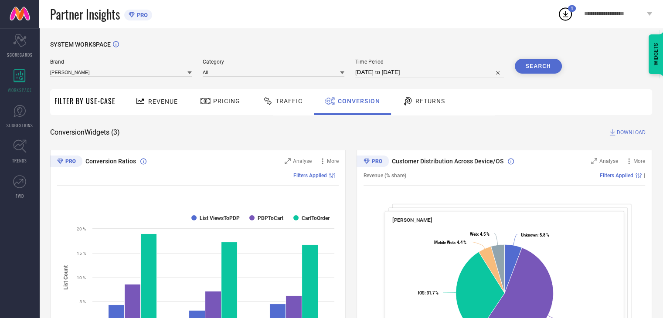  Describe the element at coordinates (273, 62) in the screenshot. I see `span: Category` at that location.